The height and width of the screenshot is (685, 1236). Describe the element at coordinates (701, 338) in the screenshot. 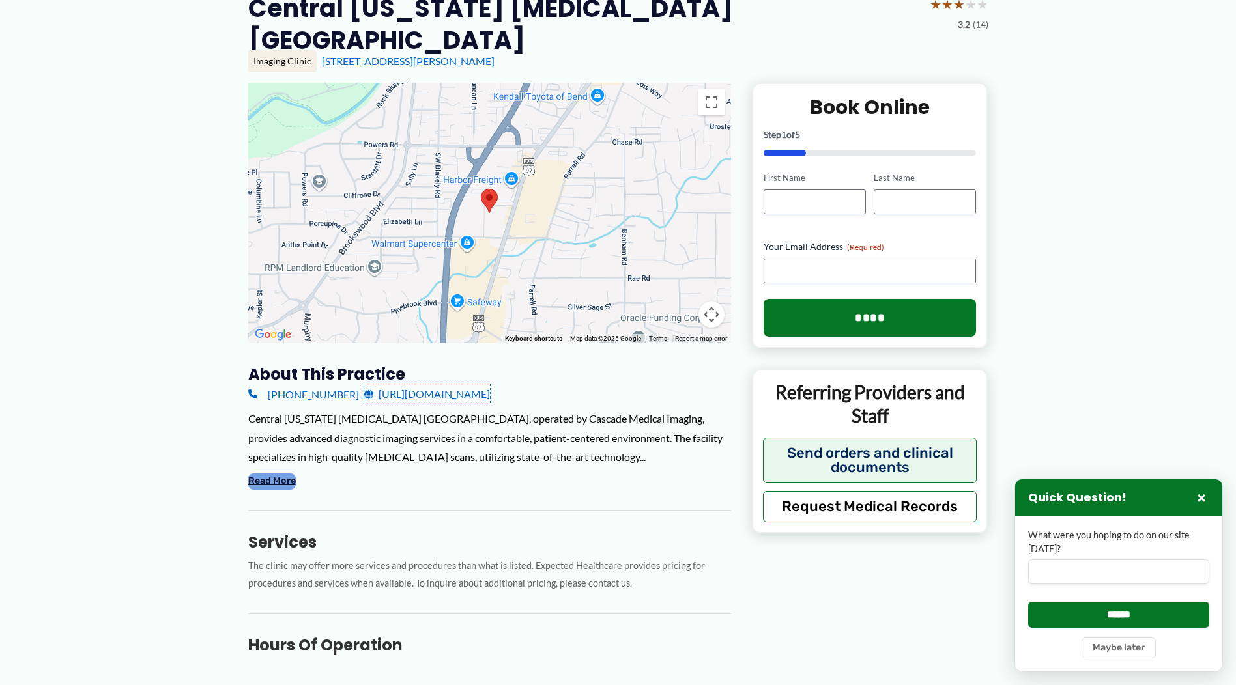

I see `a: Report a map error` at that location.